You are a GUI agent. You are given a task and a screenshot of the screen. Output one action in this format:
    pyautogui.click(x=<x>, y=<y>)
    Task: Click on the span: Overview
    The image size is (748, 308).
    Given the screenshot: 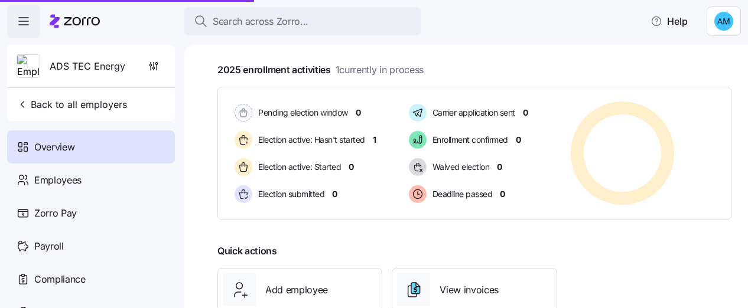 What is the action you would take?
    pyautogui.click(x=54, y=147)
    